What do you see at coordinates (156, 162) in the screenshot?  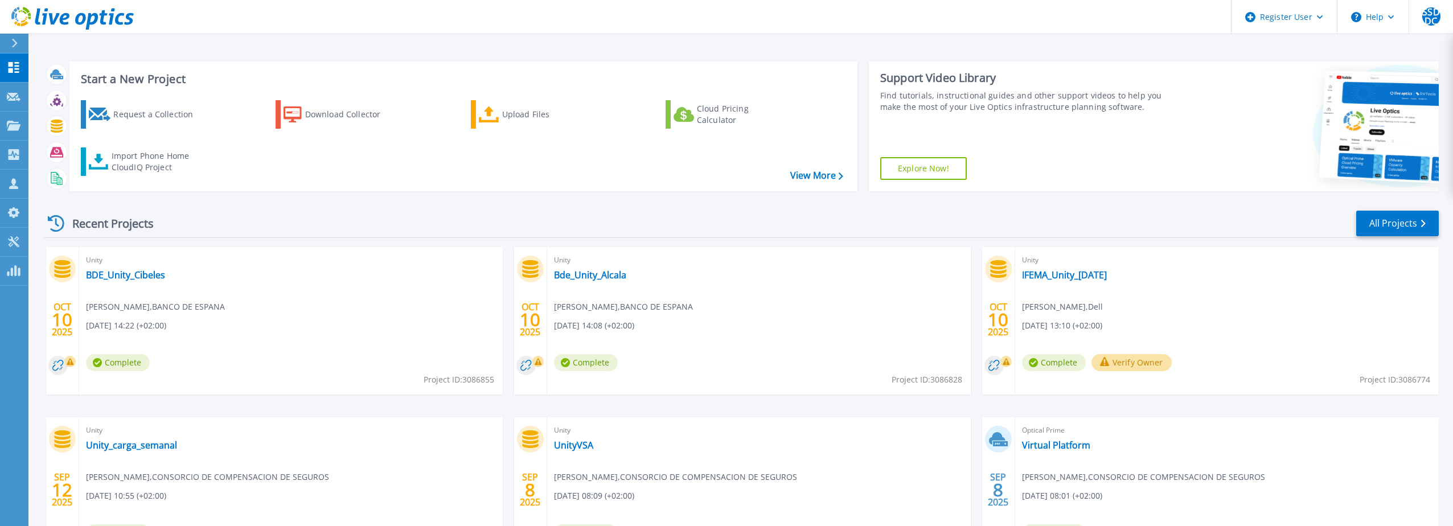 I see `div: Import Phone Home CloudIQ Project` at bounding box center [156, 162].